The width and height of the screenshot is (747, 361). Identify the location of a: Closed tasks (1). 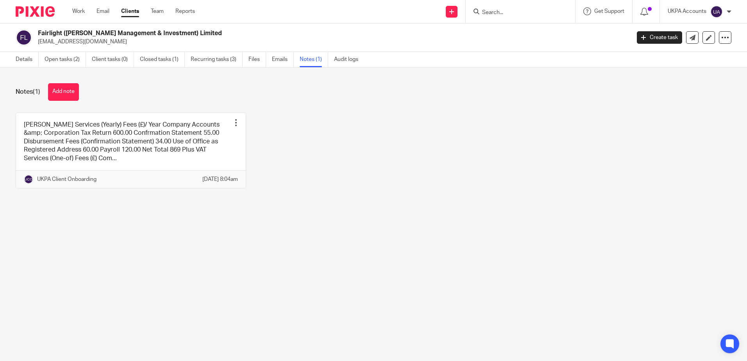
(162, 59).